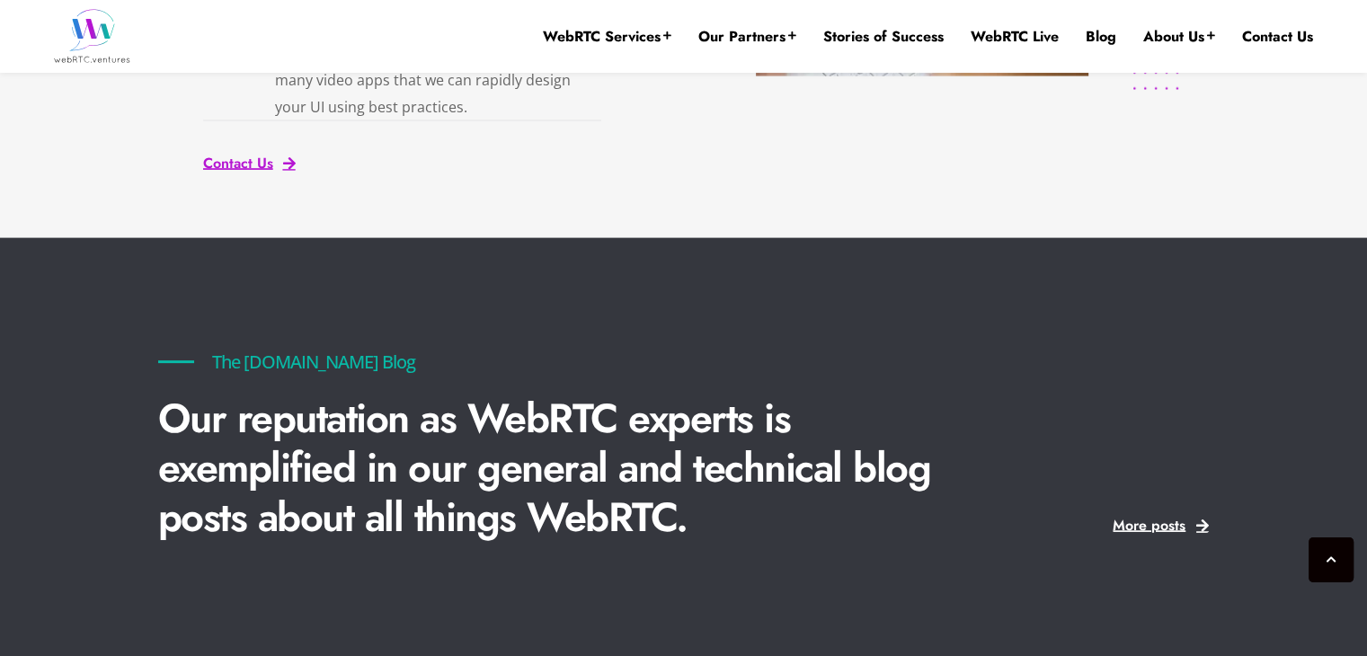  Describe the element at coordinates (1179, 37) in the screenshot. I see `a: About Us` at that location.